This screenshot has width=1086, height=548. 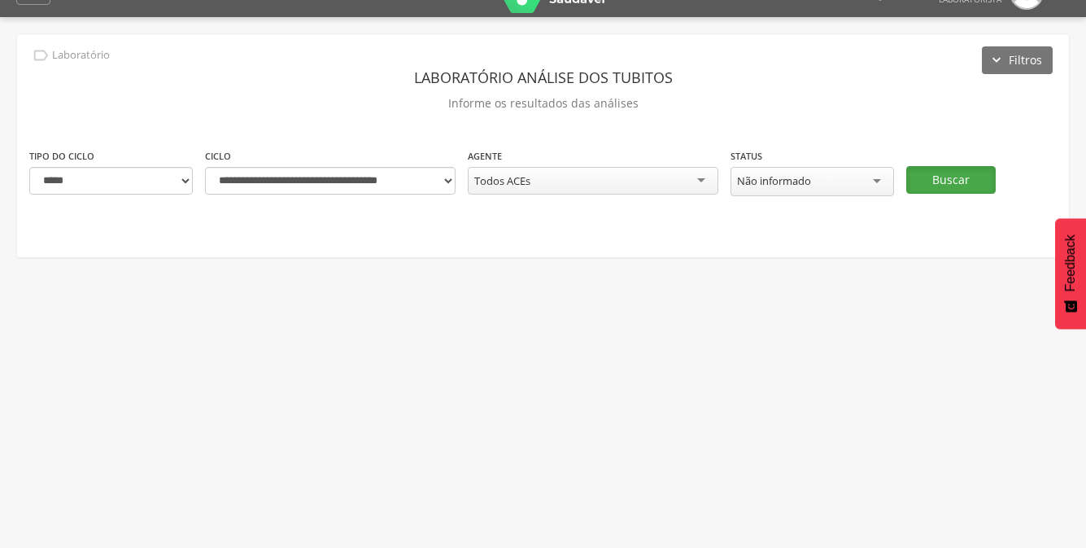 What do you see at coordinates (1071, 273) in the screenshot?
I see `button: Feedback - Mostrar pesquisa` at bounding box center [1071, 273].